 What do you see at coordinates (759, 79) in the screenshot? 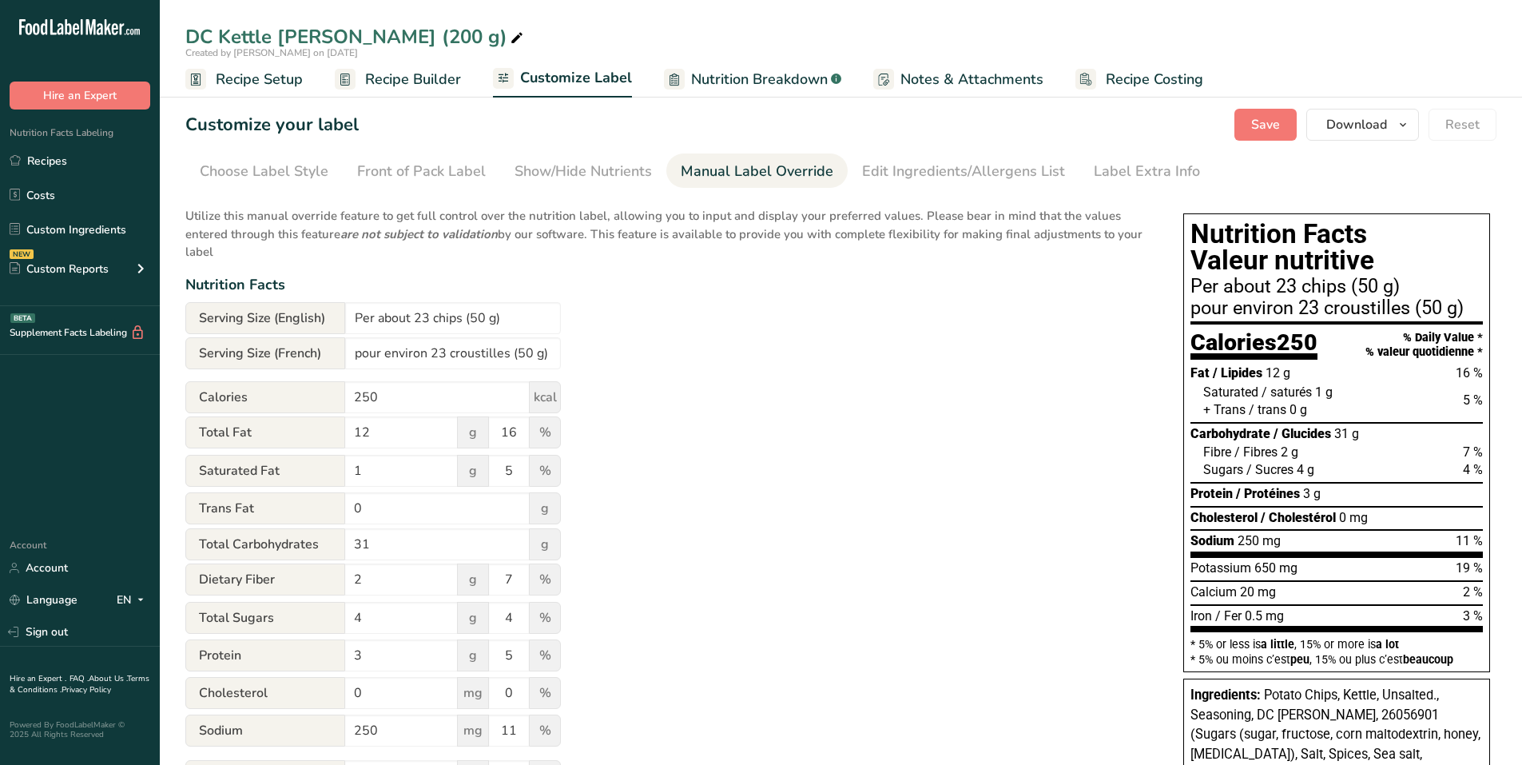
I see `span: Nutrition Breakdown` at bounding box center [759, 79].